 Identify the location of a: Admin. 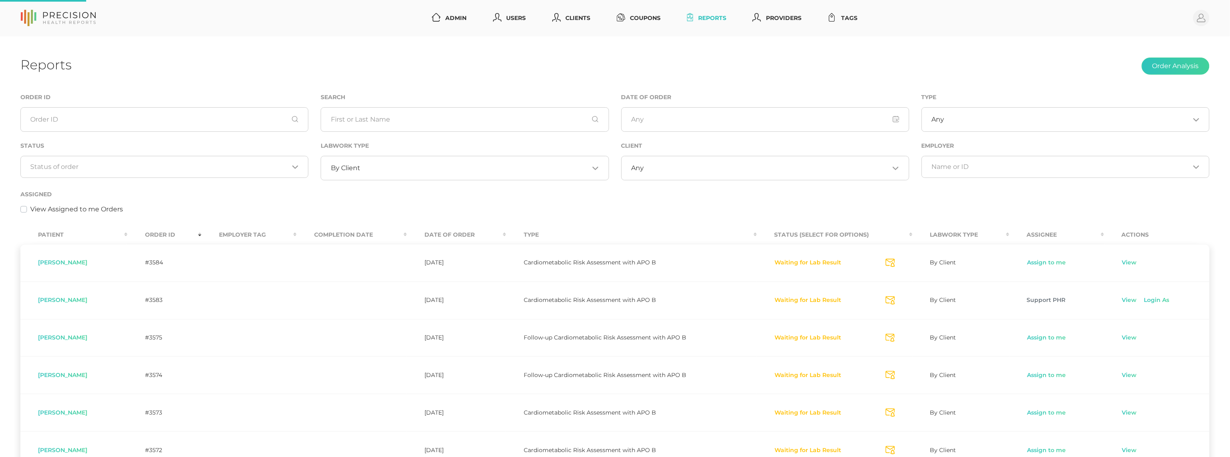
(449, 18).